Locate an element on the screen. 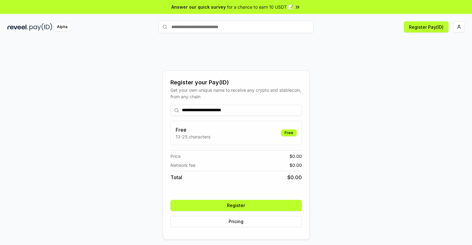  span: Price is located at coordinates (175, 156).